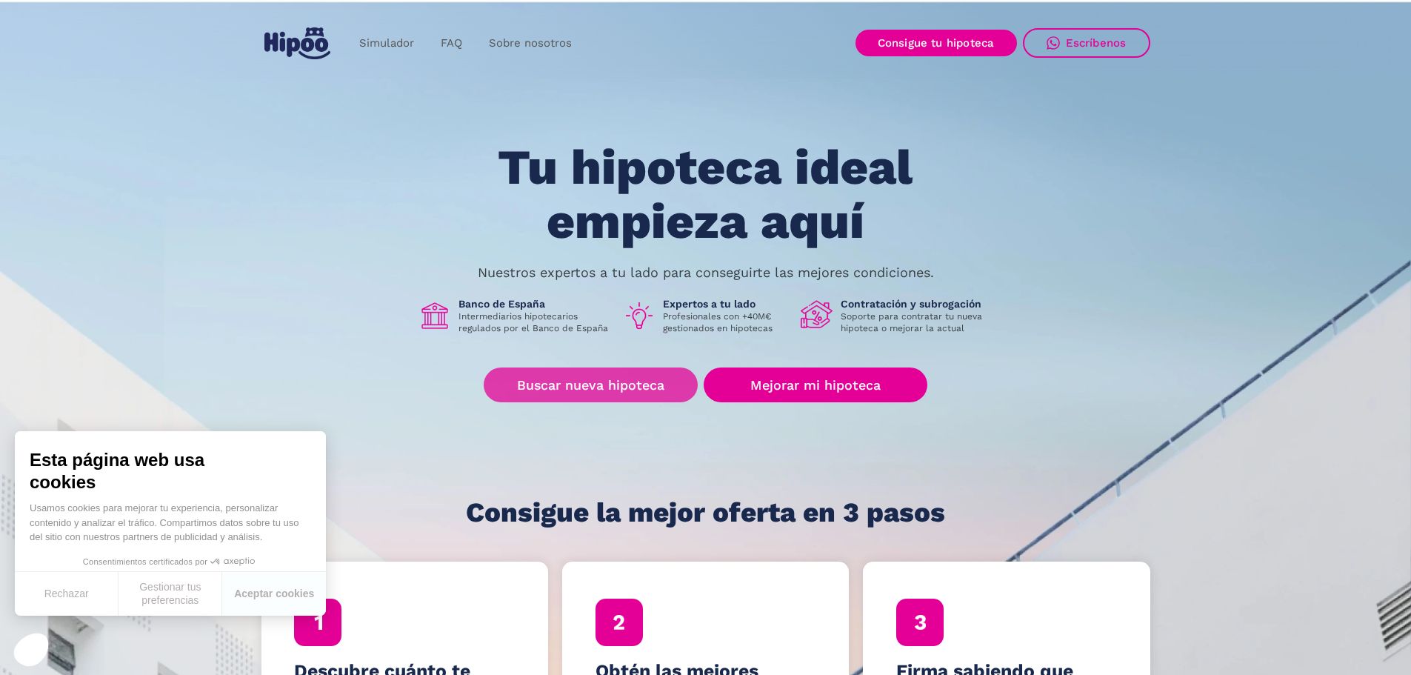 Image resolution: width=1411 pixels, height=675 pixels. Describe the element at coordinates (705, 513) in the screenshot. I see `h1: Consigue la mejor oferta en 3 pasos` at that location.